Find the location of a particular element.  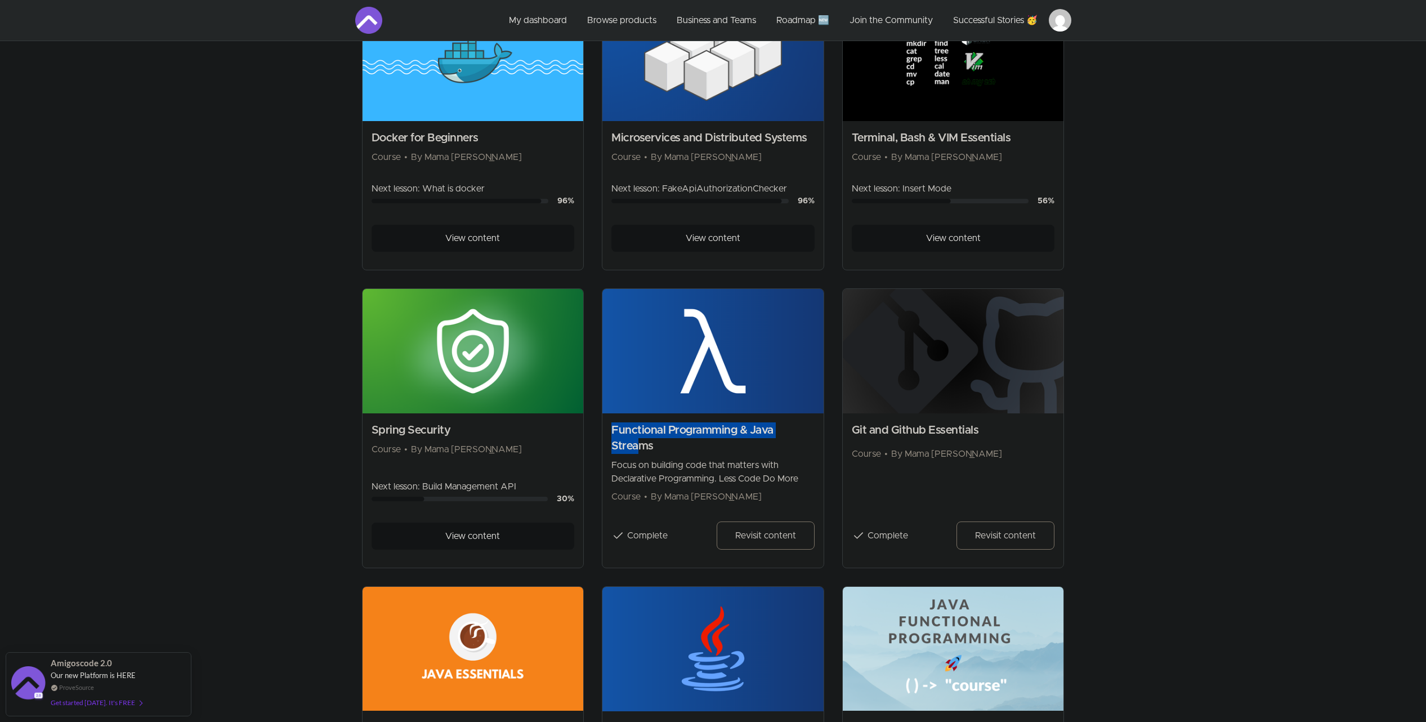

img: Profile image for Nicolas Ardizzoli is located at coordinates (1060, 20).